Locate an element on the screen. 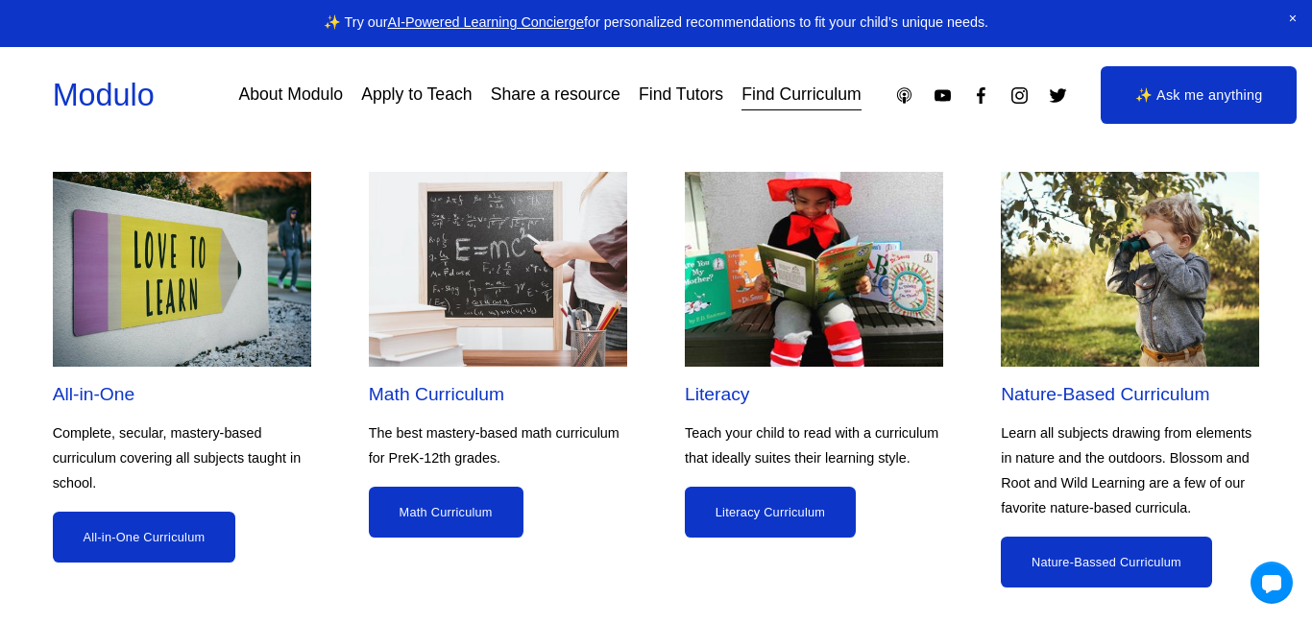 The width and height of the screenshot is (1312, 623). p: Learn all subjects drawing from elements in nature and the outdoors. Blossom and Root and Wild Le... is located at coordinates (1129, 470).